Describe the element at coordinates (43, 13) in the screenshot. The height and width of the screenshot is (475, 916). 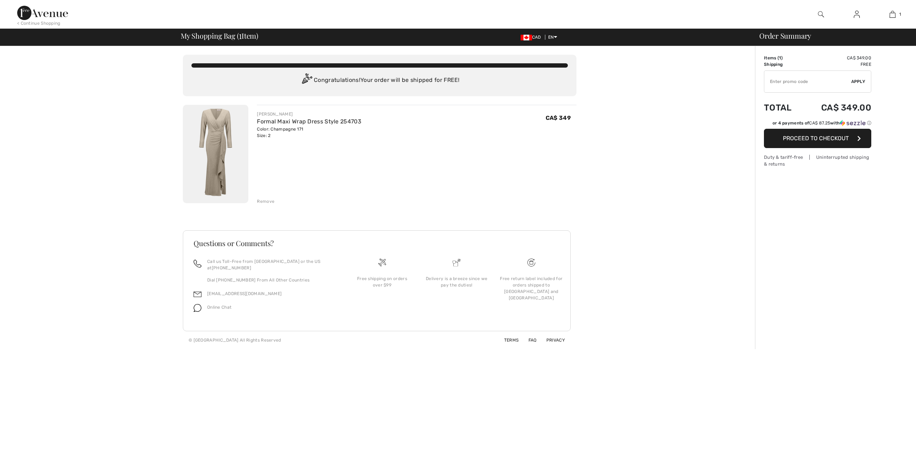
I see `img: 1ère Avenue` at that location.